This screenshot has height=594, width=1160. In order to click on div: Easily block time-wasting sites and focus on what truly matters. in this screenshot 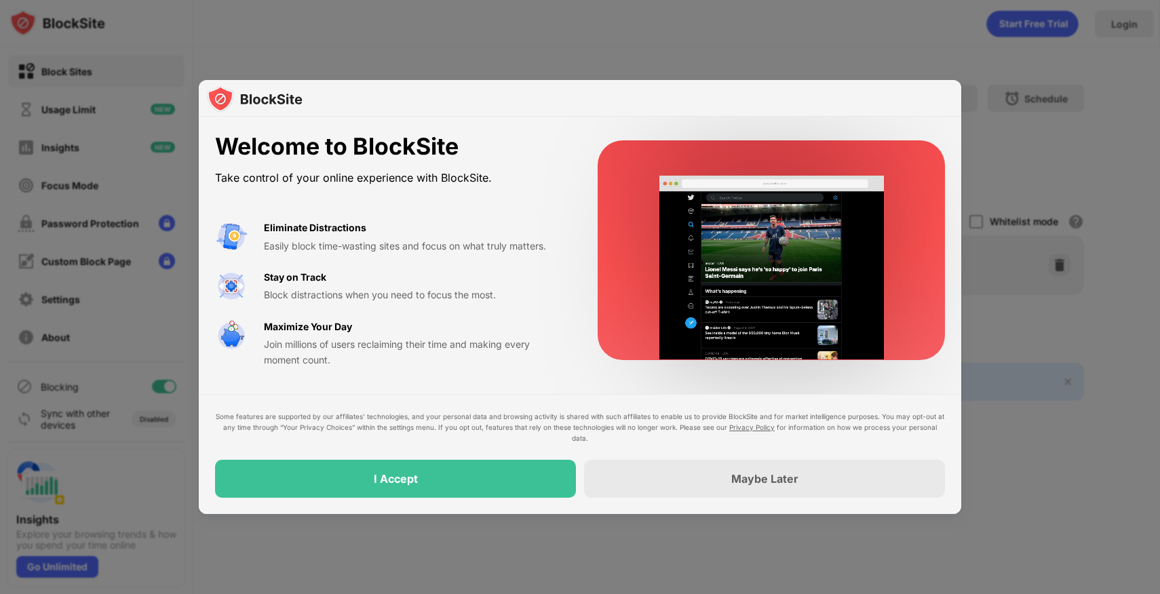, I will do `click(414, 246)`.